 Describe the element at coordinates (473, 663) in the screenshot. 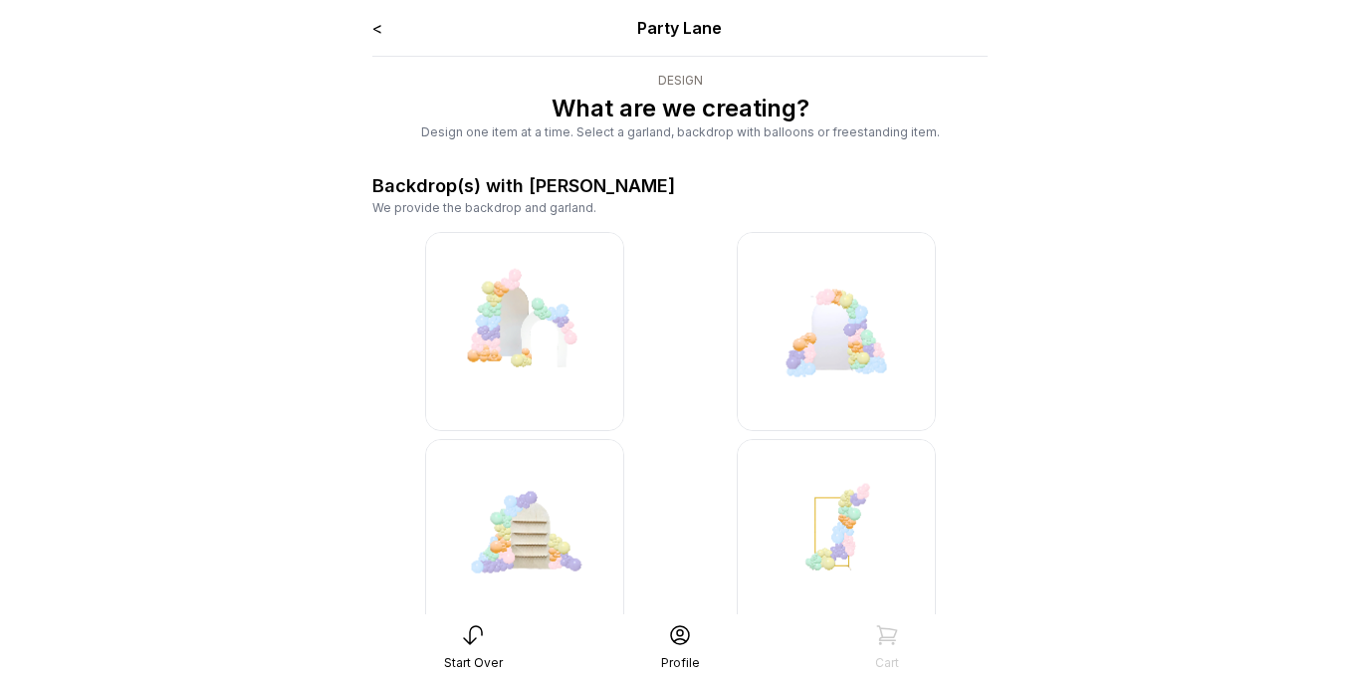

I see `div: Start Over` at that location.